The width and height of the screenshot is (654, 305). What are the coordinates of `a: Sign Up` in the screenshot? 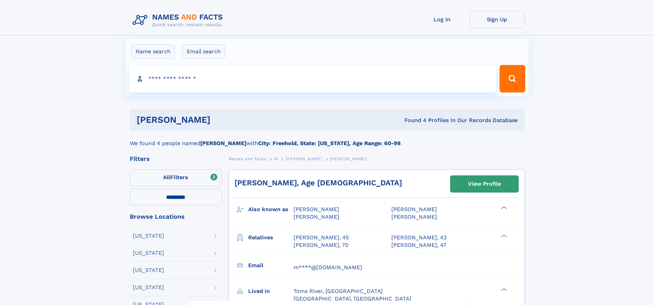 It's located at (497, 19).